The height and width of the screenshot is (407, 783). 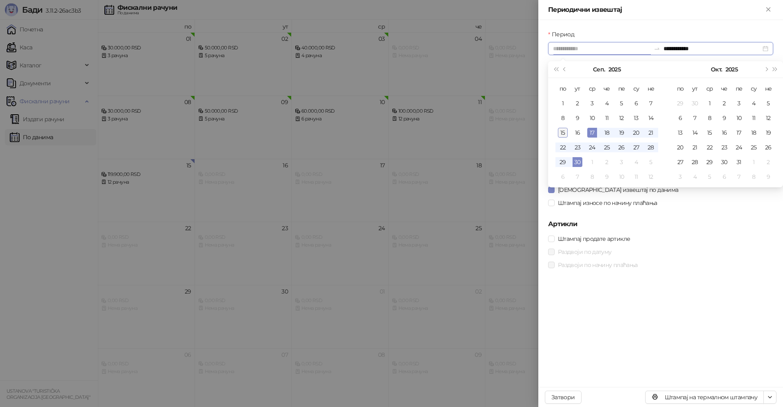 What do you see at coordinates (725, 118) in the screenshot?
I see `td: 2025-10-09` at bounding box center [725, 118].